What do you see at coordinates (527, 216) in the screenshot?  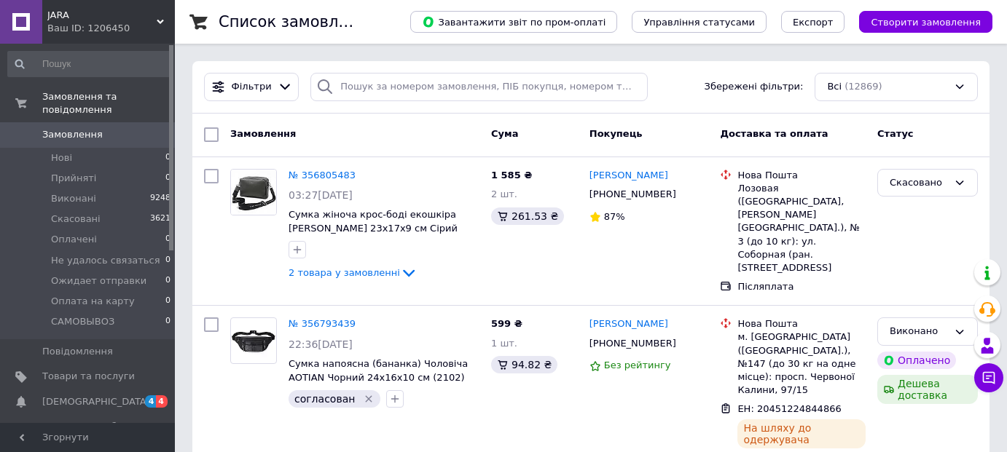 I see `div: 261.53 ₴` at bounding box center [527, 216].